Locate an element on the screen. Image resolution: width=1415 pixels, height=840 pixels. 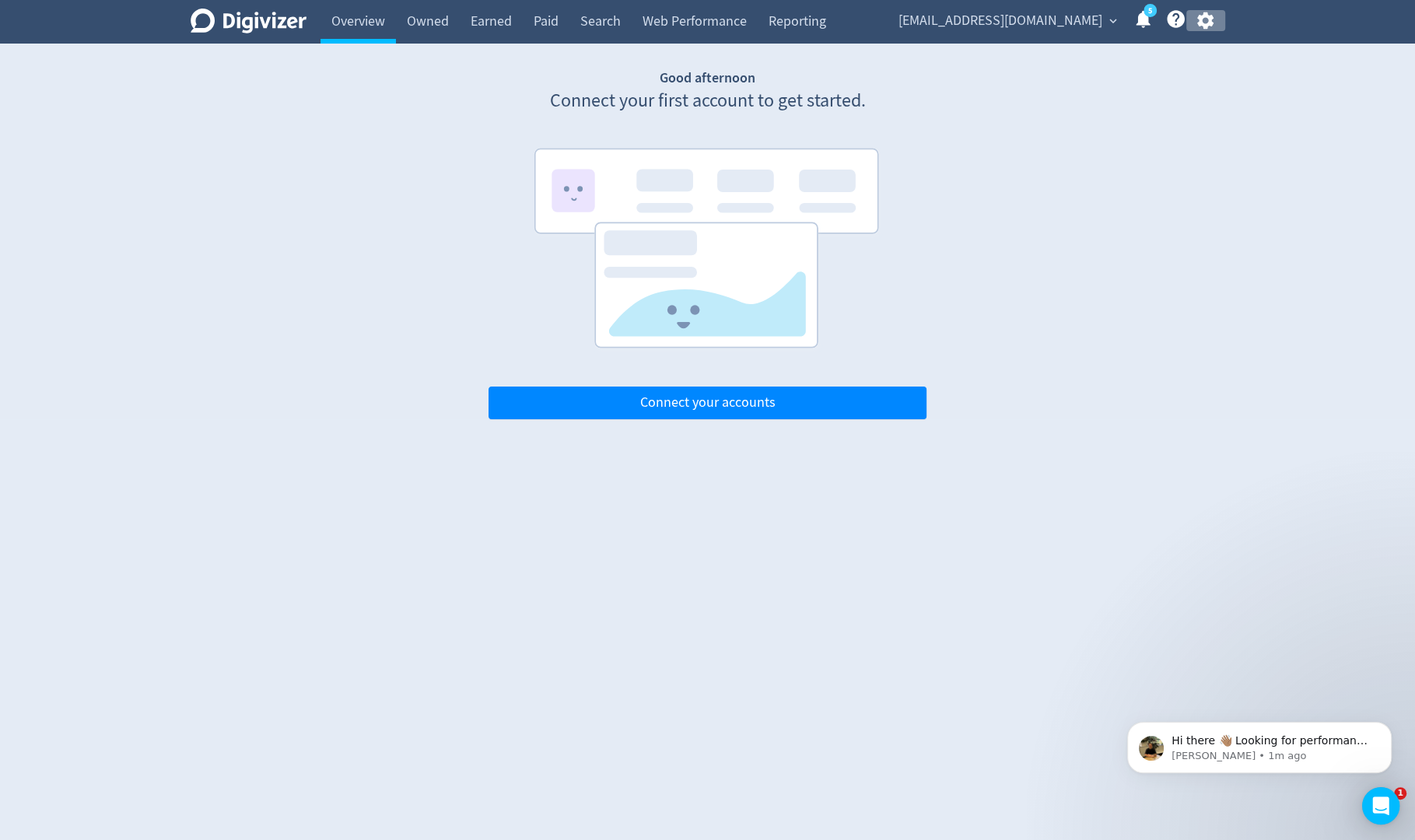
span: Connect your accounts is located at coordinates (708, 403).